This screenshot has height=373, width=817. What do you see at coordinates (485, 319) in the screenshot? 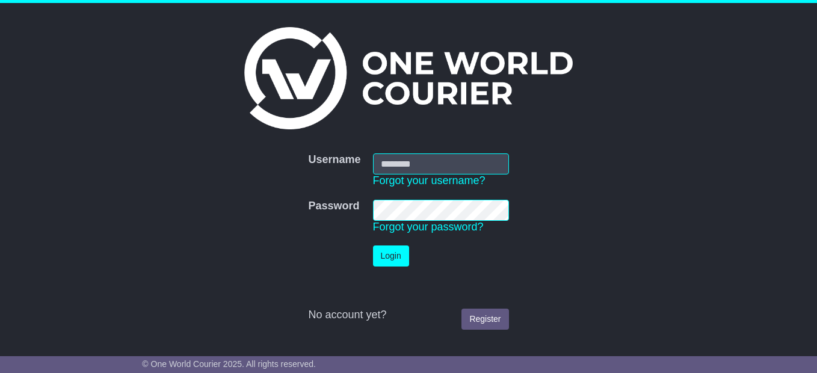
I see `a: Register` at bounding box center [485, 319].